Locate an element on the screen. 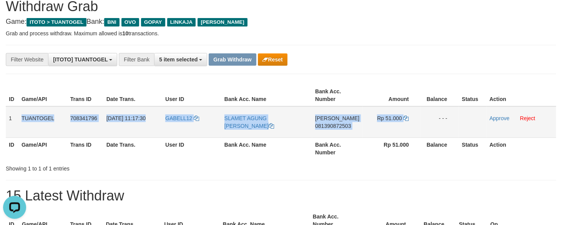  span: Copy 081390872503 to clipboard is located at coordinates (333, 126).